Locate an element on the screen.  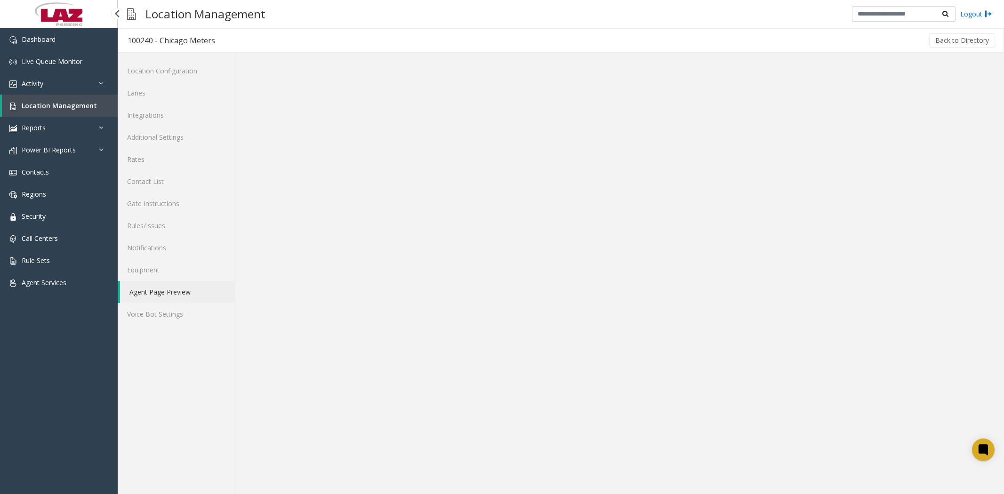
span: Activity is located at coordinates (32, 83).